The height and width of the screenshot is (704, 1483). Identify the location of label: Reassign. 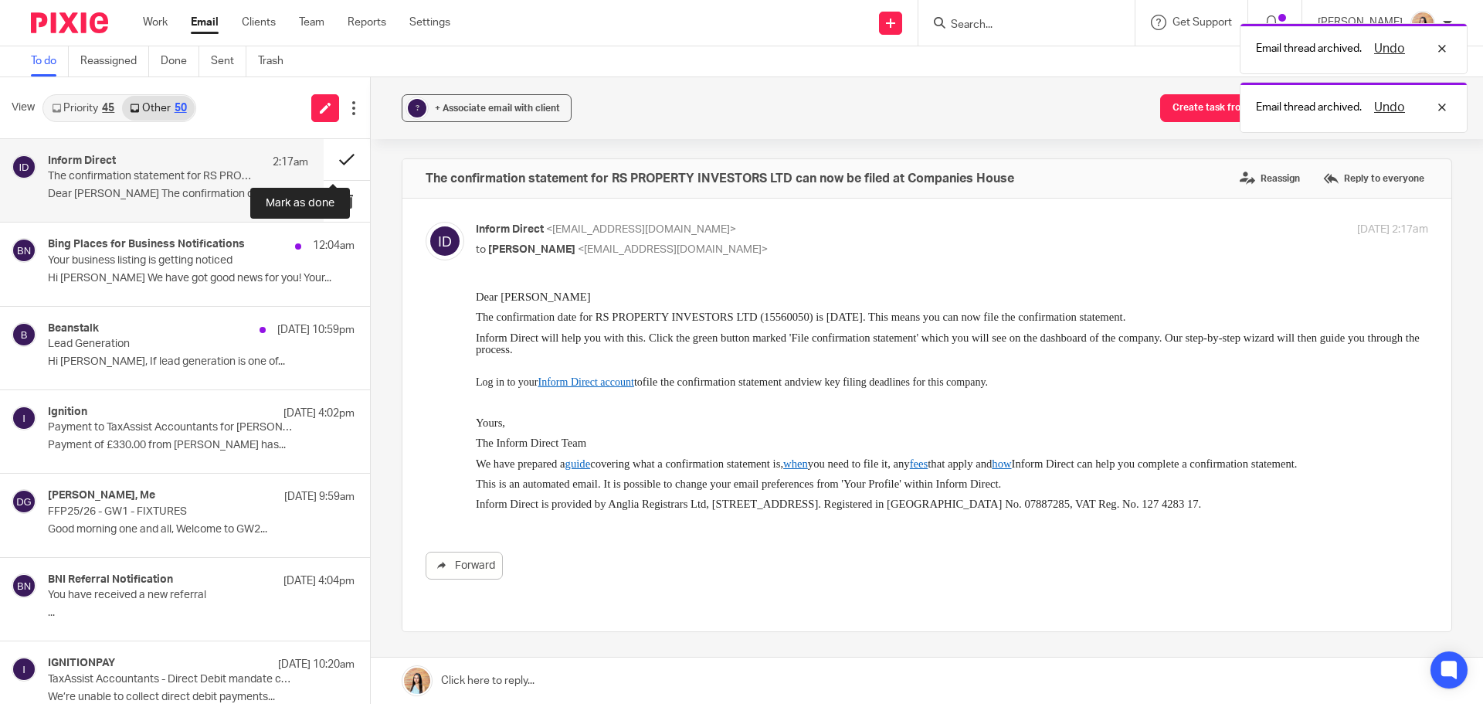
(1270, 178).